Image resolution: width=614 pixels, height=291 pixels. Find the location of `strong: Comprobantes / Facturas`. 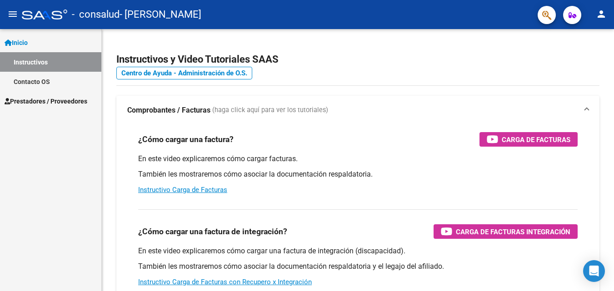

strong: Comprobantes / Facturas is located at coordinates (169, 110).